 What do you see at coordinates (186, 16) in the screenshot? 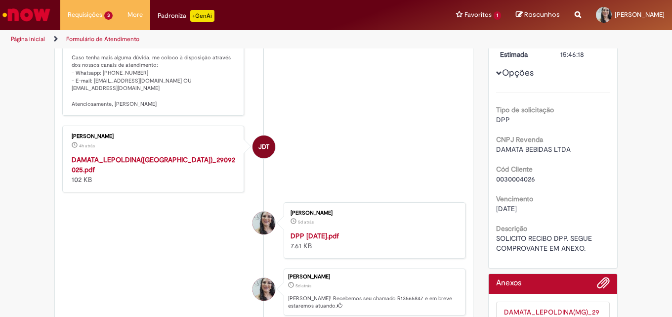
I see `div: Padroniza` at bounding box center [186, 16].